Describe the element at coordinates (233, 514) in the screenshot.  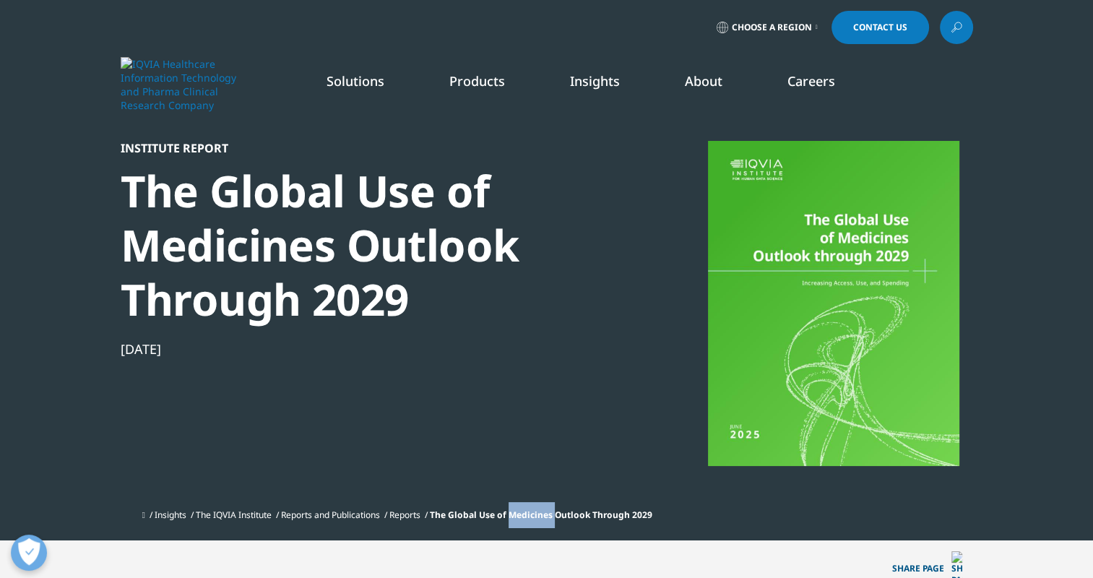
I see `a: The IQVIA Institute` at that location.